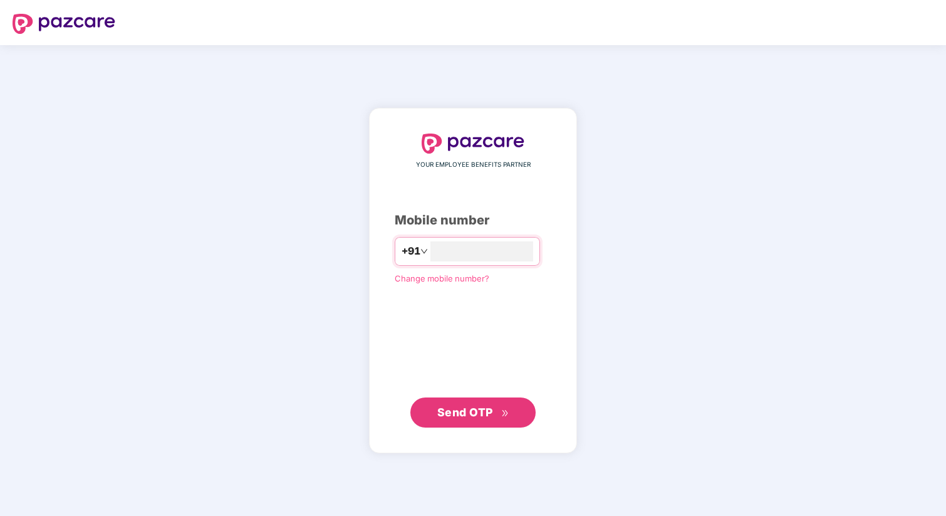 Image resolution: width=946 pixels, height=516 pixels. Describe the element at coordinates (465, 412) in the screenshot. I see `span: Send OTP` at that location.